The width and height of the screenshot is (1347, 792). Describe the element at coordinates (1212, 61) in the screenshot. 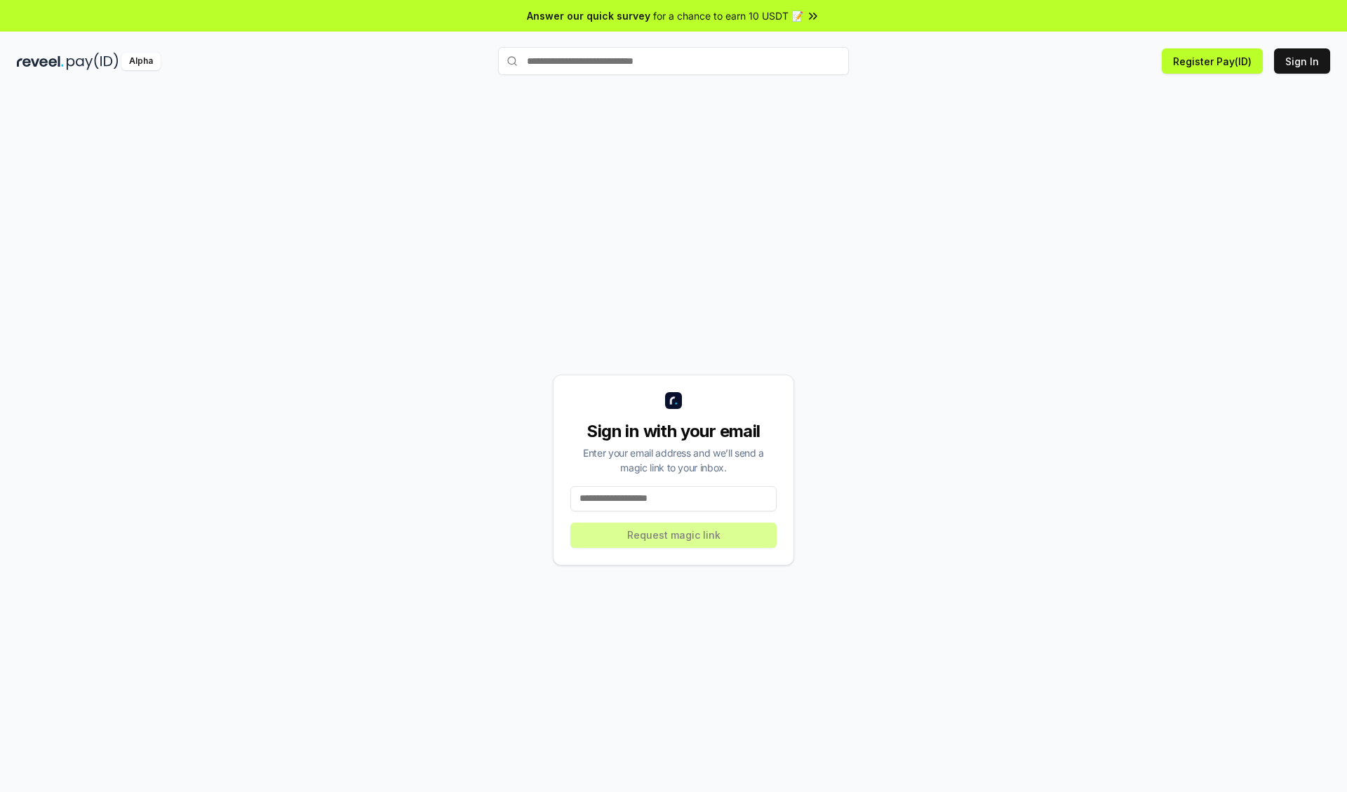

I see `button: Register Pay(ID)` at that location.